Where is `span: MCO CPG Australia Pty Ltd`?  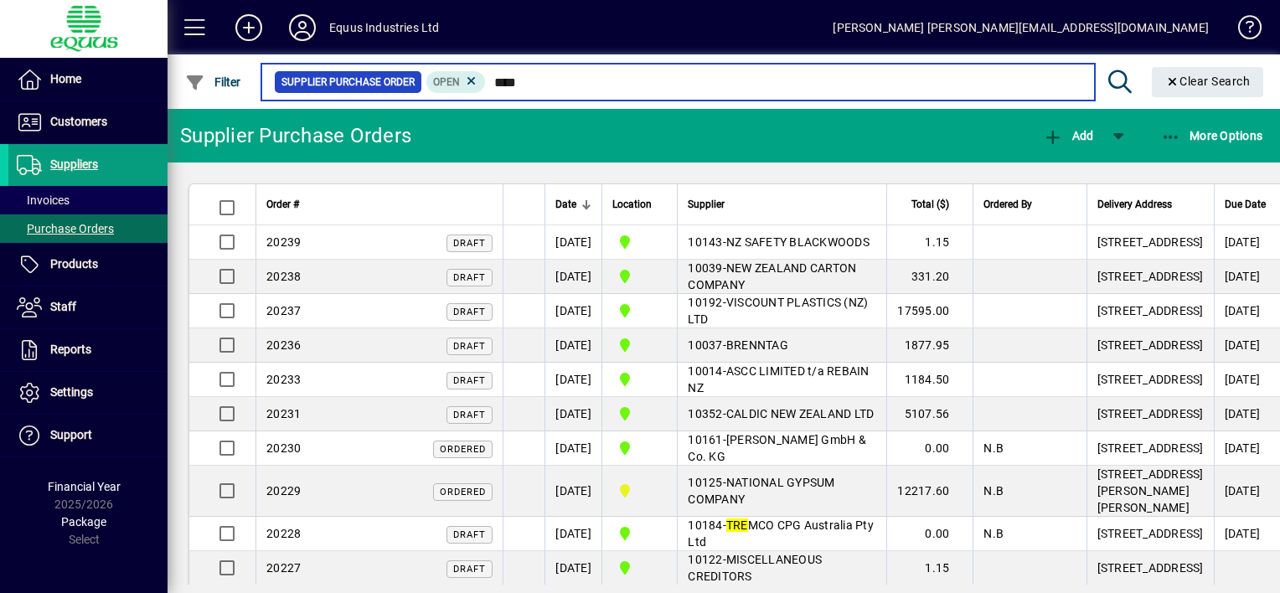 span: MCO CPG Australia Pty Ltd is located at coordinates (781, 534).